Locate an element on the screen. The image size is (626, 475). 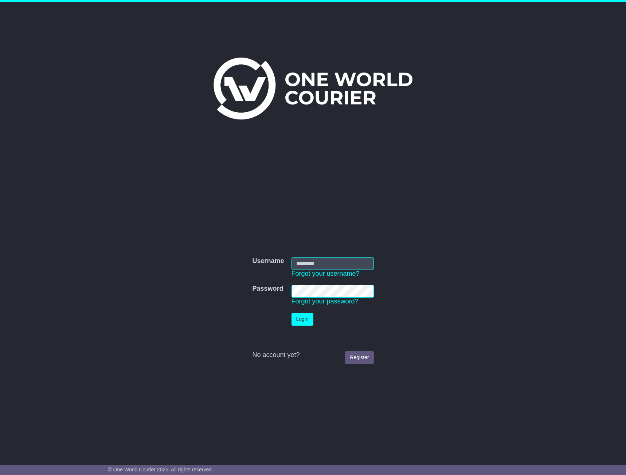
button: Login is located at coordinates (302, 319).